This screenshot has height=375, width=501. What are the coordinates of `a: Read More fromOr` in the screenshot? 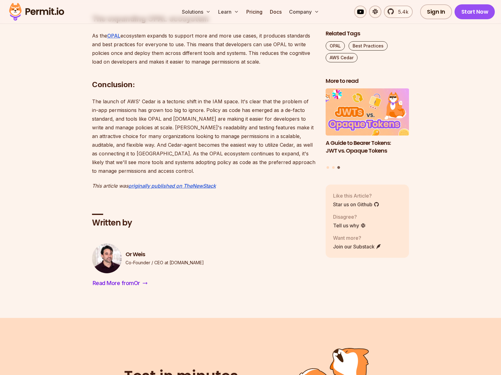 It's located at (120, 283).